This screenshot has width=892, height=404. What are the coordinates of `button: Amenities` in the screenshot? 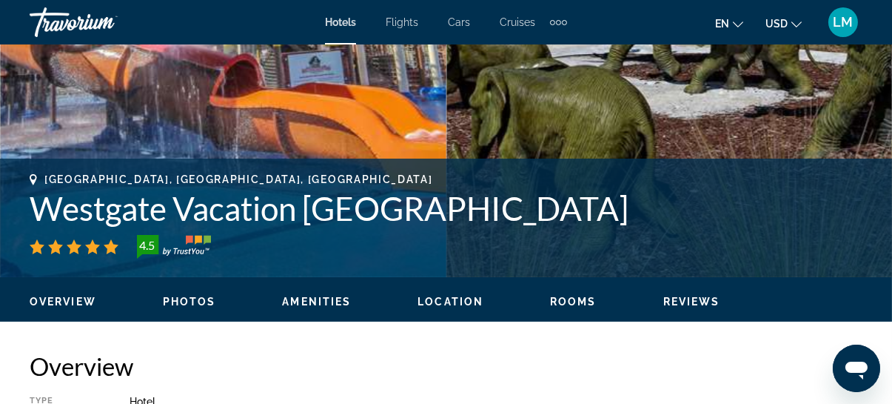 It's located at (316, 301).